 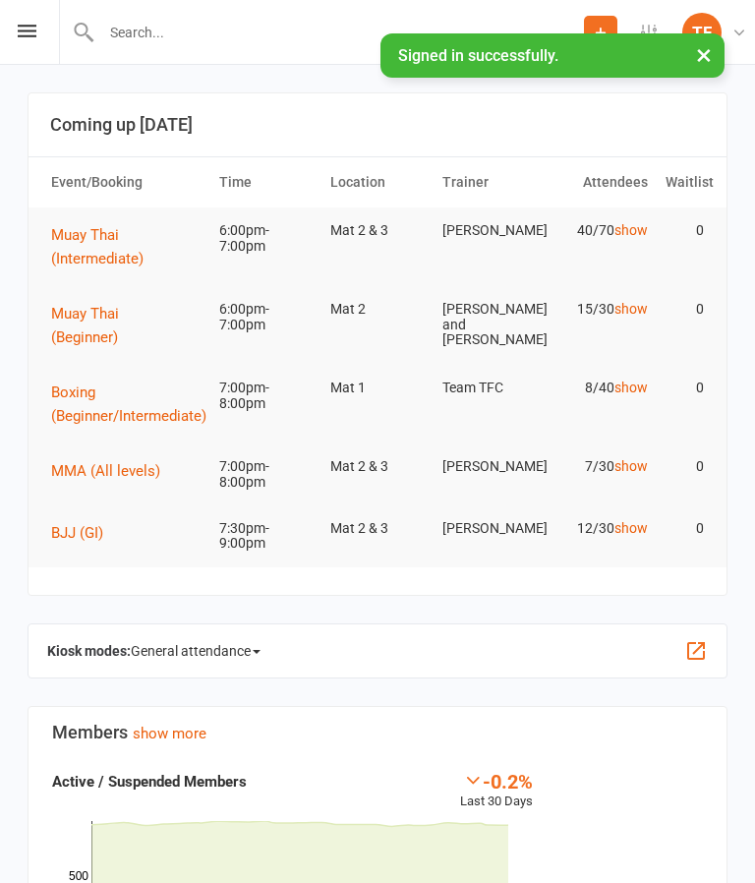 I want to click on strong: Kiosk modes:, so click(x=88, y=651).